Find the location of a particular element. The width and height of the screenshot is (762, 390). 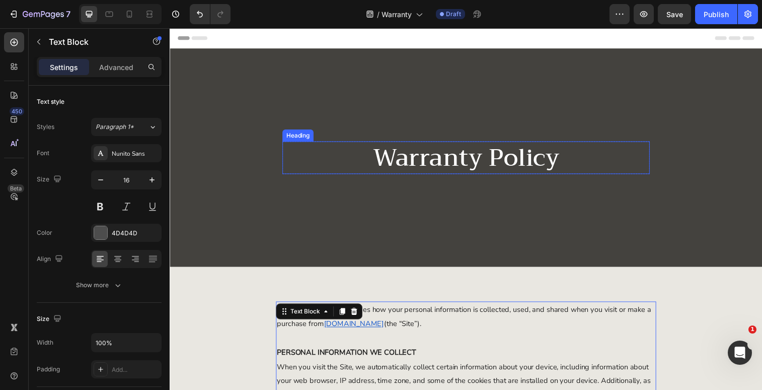

button: Publish is located at coordinates (716, 14).